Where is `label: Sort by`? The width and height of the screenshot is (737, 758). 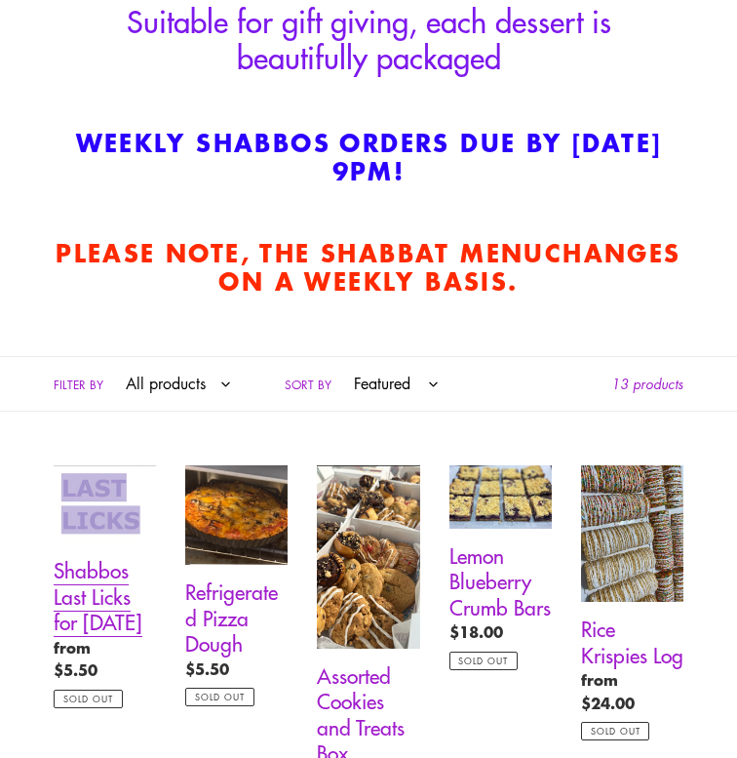
label: Sort by is located at coordinates (308, 385).